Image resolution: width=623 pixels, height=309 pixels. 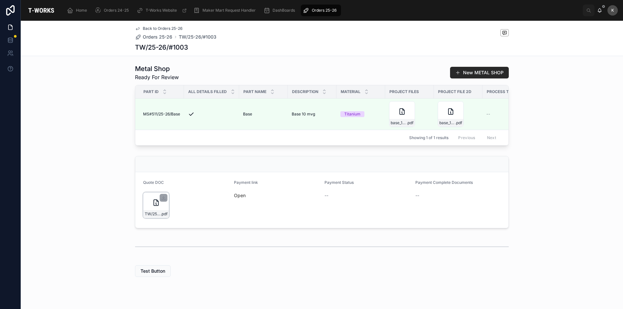 What do you see at coordinates (255, 92) in the screenshot?
I see `span: Part Name` at bounding box center [255, 92].